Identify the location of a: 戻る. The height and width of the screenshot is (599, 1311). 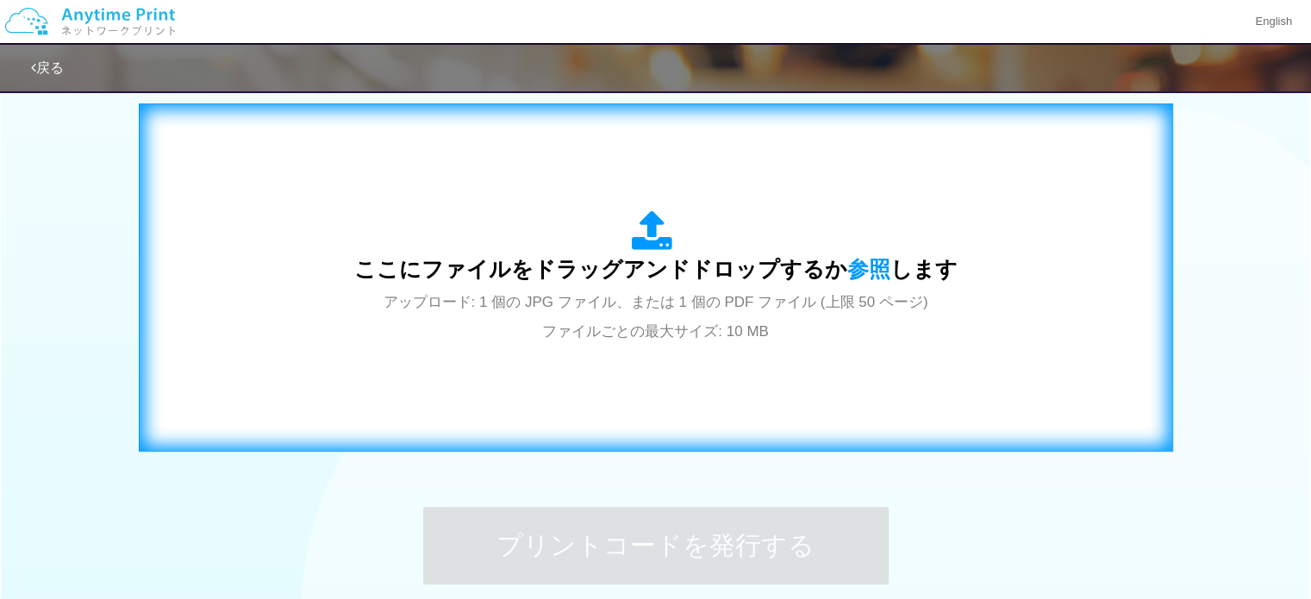
(47, 67).